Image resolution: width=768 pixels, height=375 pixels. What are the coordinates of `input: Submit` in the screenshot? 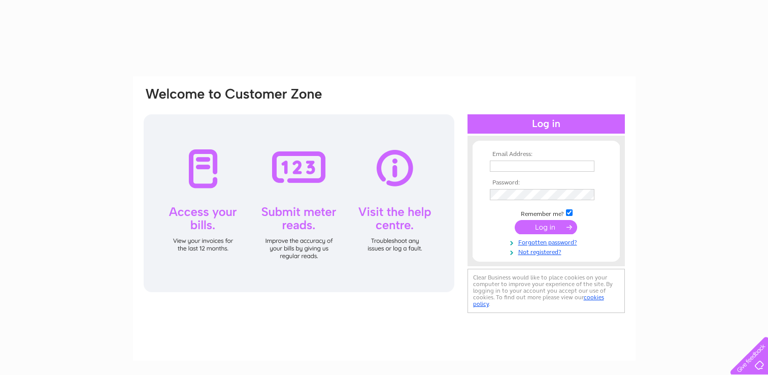 It's located at (546, 227).